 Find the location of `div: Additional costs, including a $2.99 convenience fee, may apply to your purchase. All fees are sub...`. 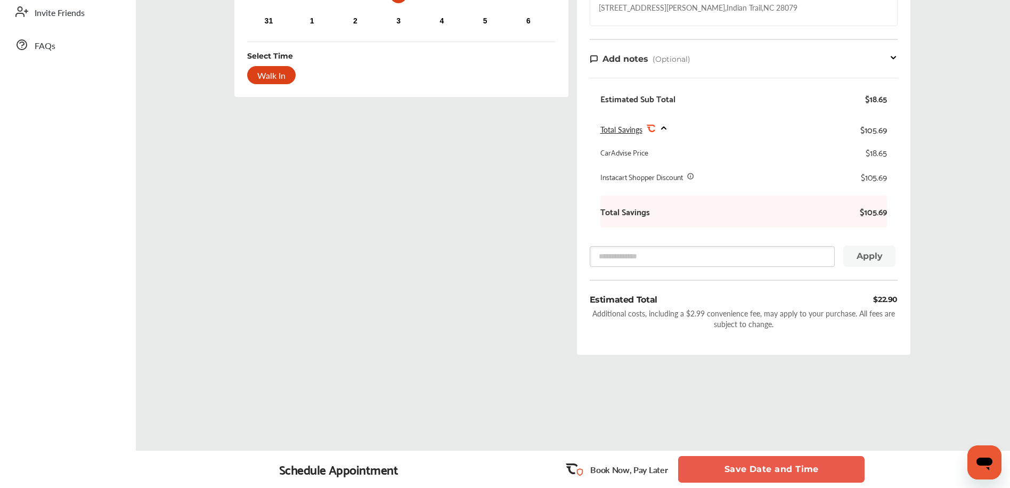

div: Additional costs, including a $2.99 convenience fee, may apply to your purchase. All fees are sub... is located at coordinates (743, 318).